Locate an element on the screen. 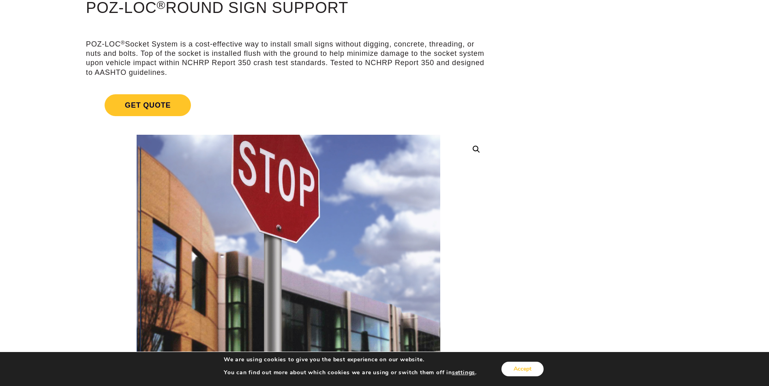  a: Get Quote is located at coordinates (288, 105).